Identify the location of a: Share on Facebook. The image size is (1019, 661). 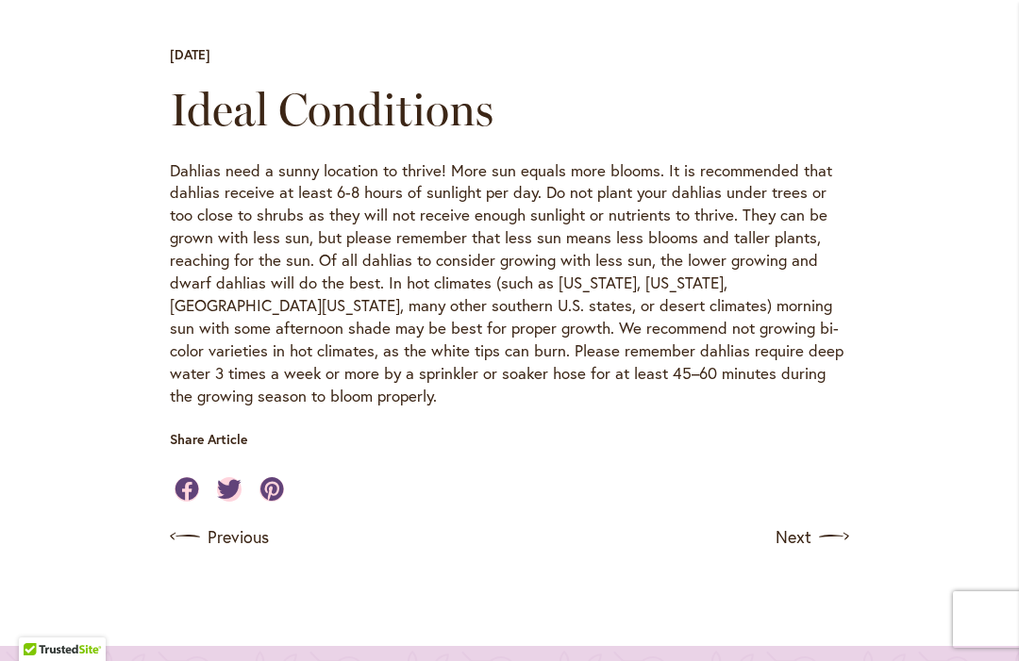
(187, 489).